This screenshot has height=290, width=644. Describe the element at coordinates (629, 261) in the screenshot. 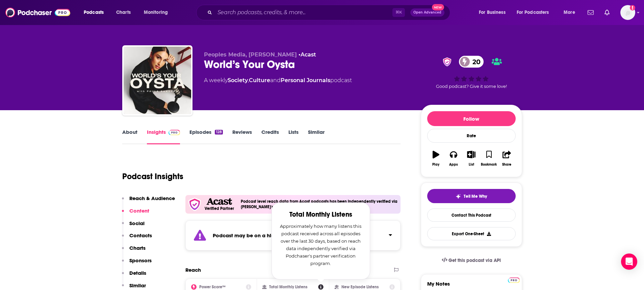

I see `div: Open Intercom Messenger` at that location.